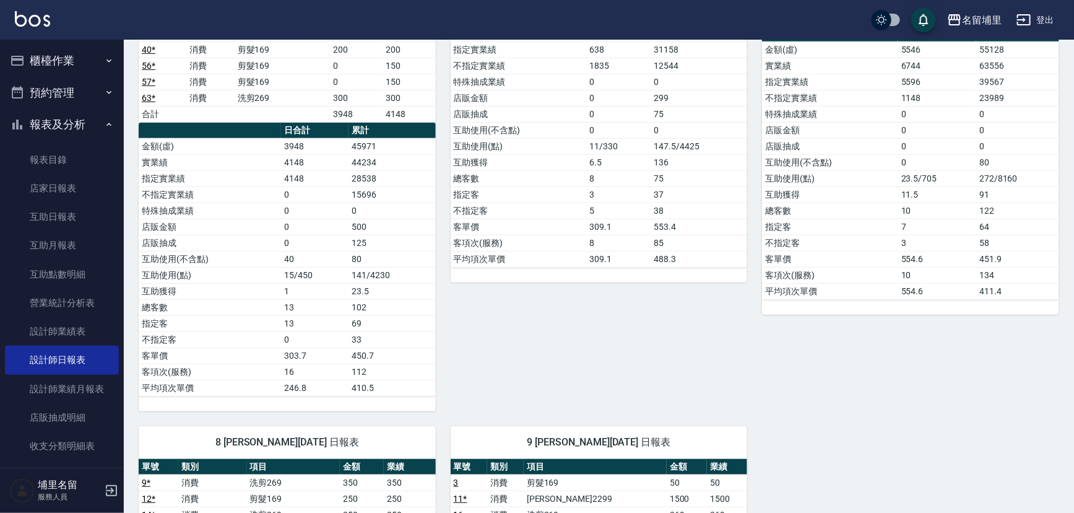  What do you see at coordinates (699, 243) in the screenshot?
I see `td: 85` at bounding box center [699, 243].